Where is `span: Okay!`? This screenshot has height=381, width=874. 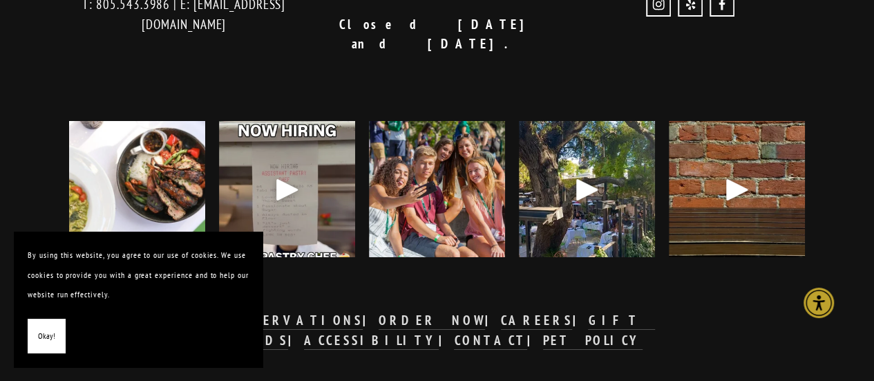 span: Okay! is located at coordinates (46, 336).